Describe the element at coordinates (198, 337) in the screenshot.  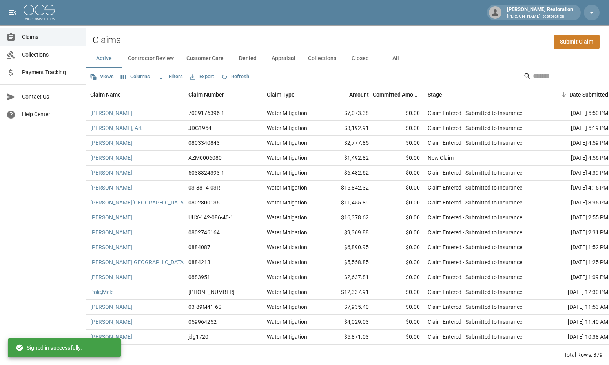
I see `div: jdg1720` at that location.